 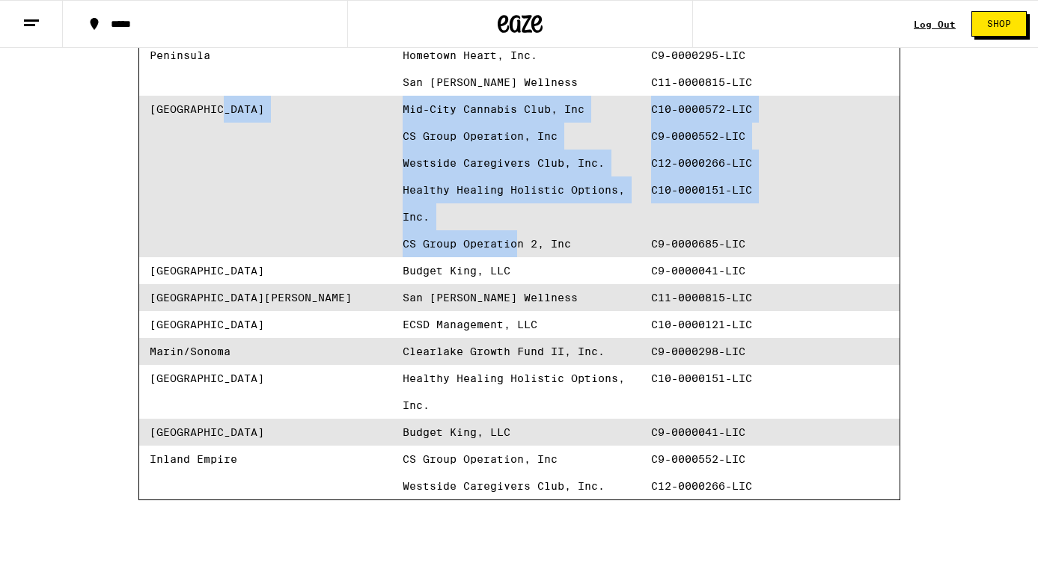 I want to click on span: C10-0000121-LIC, so click(x=770, y=325).